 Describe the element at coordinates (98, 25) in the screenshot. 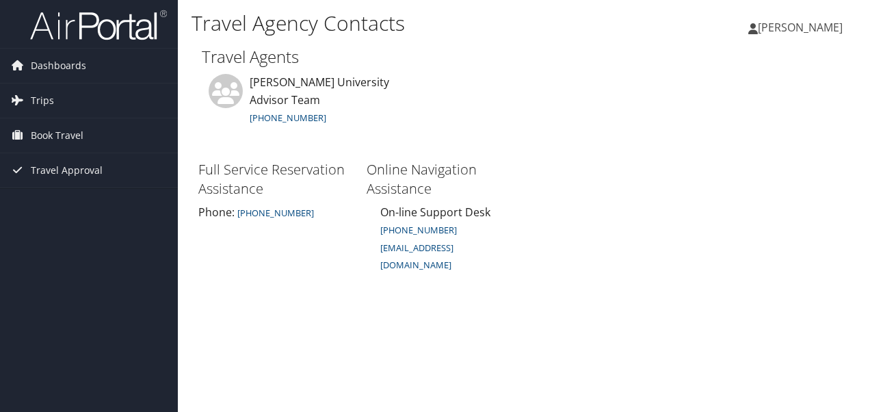

I see `img: airportal-logo.png` at that location.